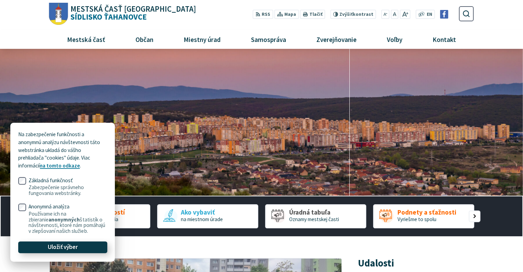 This screenshot has width=523, height=272. I want to click on span: Tlačiť, so click(315, 14).